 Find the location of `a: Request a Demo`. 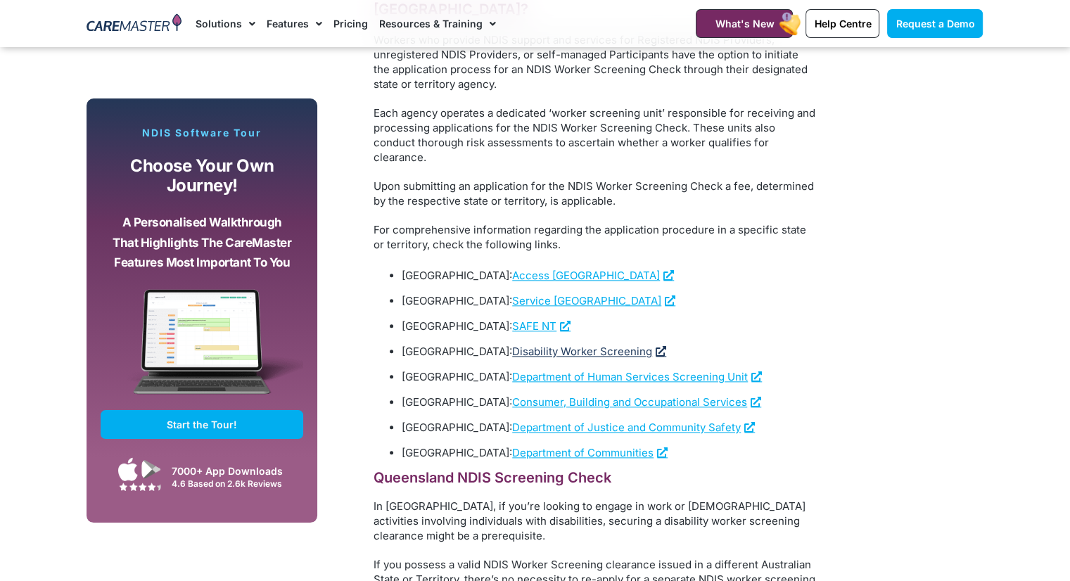

a: Request a Demo is located at coordinates (935, 23).